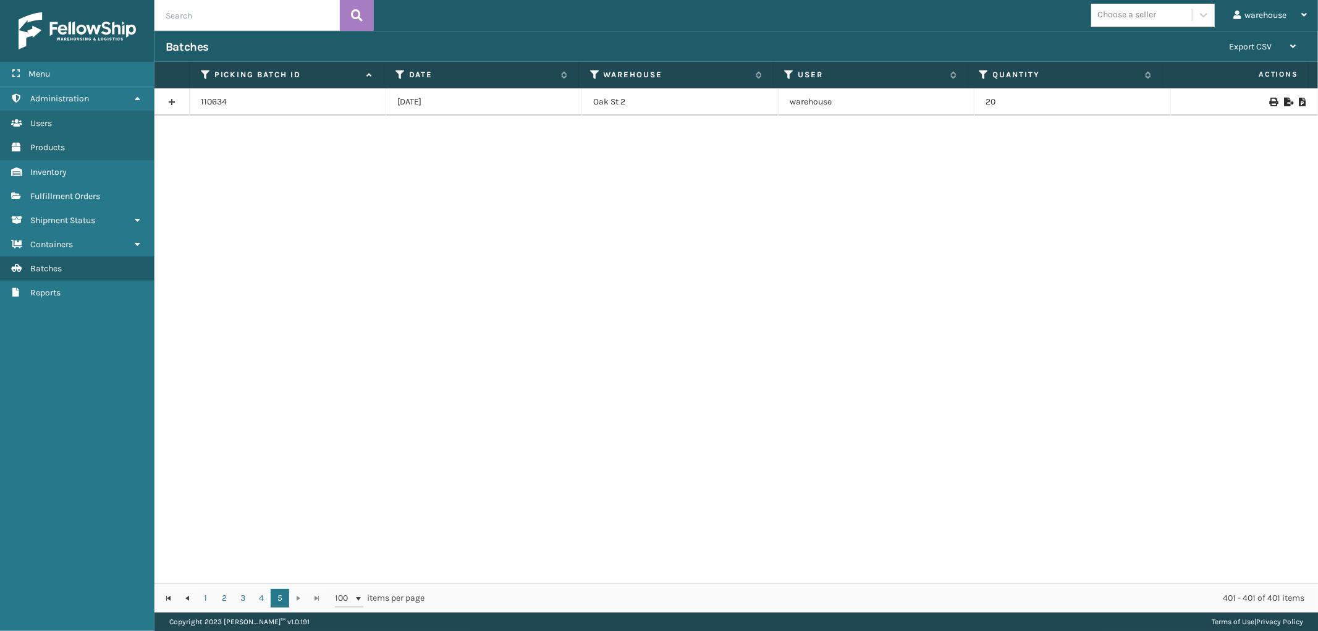 This screenshot has width=1318, height=631. Describe the element at coordinates (380, 598) in the screenshot. I see `span: items per page` at that location.